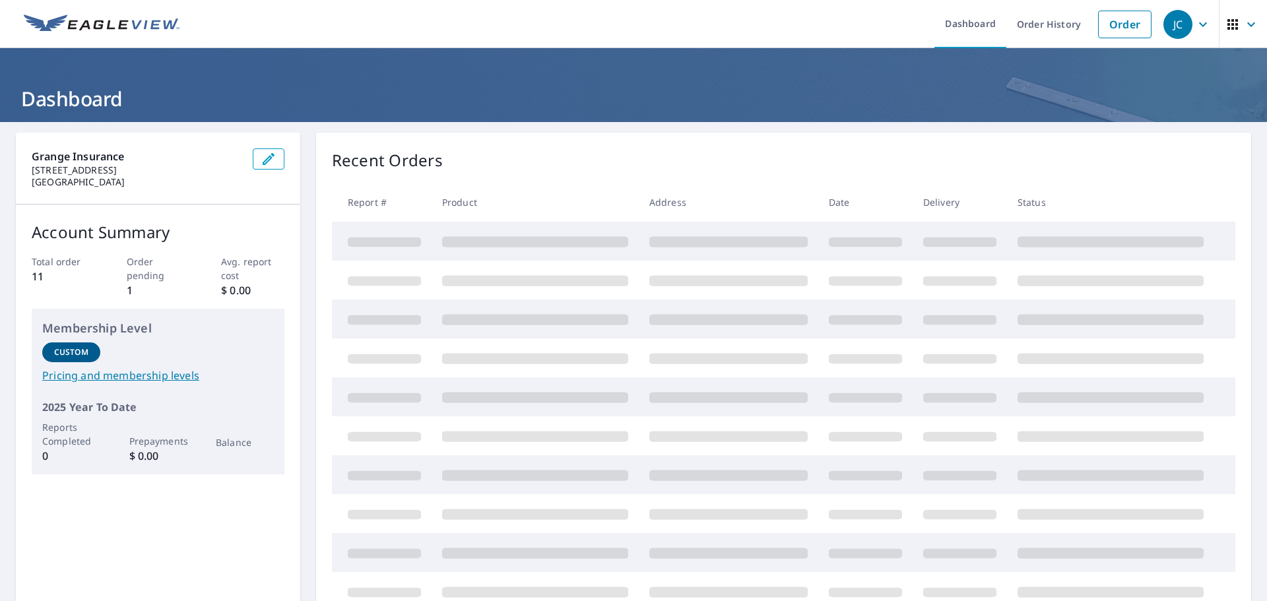 The height and width of the screenshot is (601, 1267). I want to click on p: 11, so click(63, 277).